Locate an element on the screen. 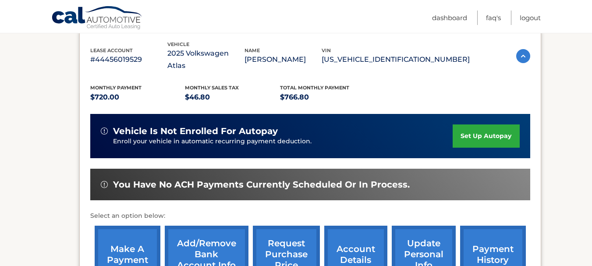 This screenshot has height=266, width=592. a: Dashboard is located at coordinates (449, 18).